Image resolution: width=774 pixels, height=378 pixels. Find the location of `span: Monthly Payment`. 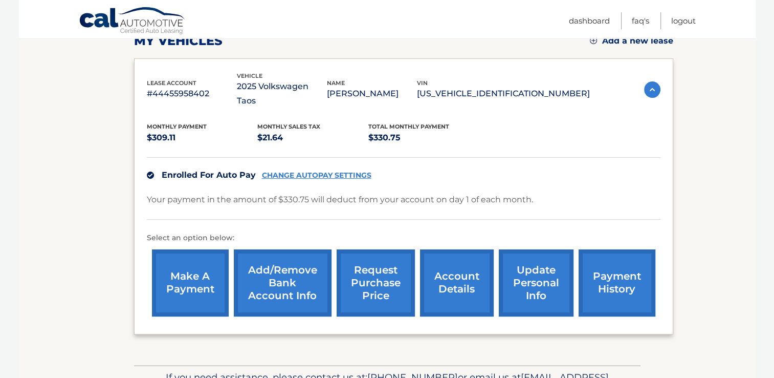

span: Monthly Payment is located at coordinates (177, 126).